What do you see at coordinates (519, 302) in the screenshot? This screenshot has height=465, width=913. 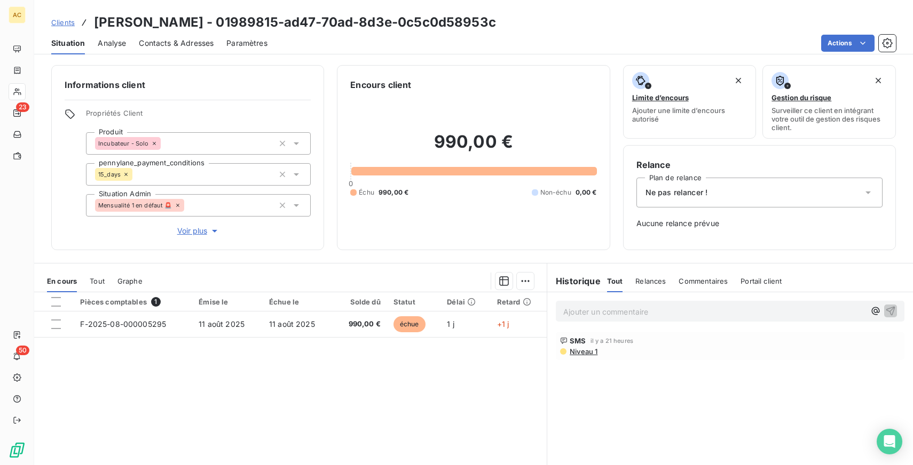 I see `div: Retard` at bounding box center [519, 302].